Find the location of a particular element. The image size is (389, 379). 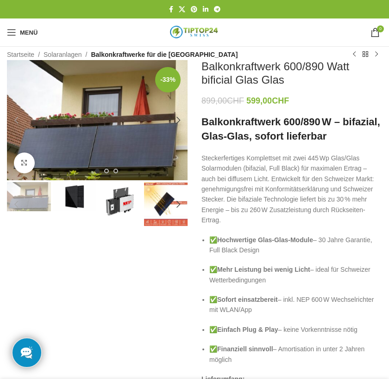

img: Balkonkraftwerke mit edlem Schwarz Schwarz Design is located at coordinates (75, 197).